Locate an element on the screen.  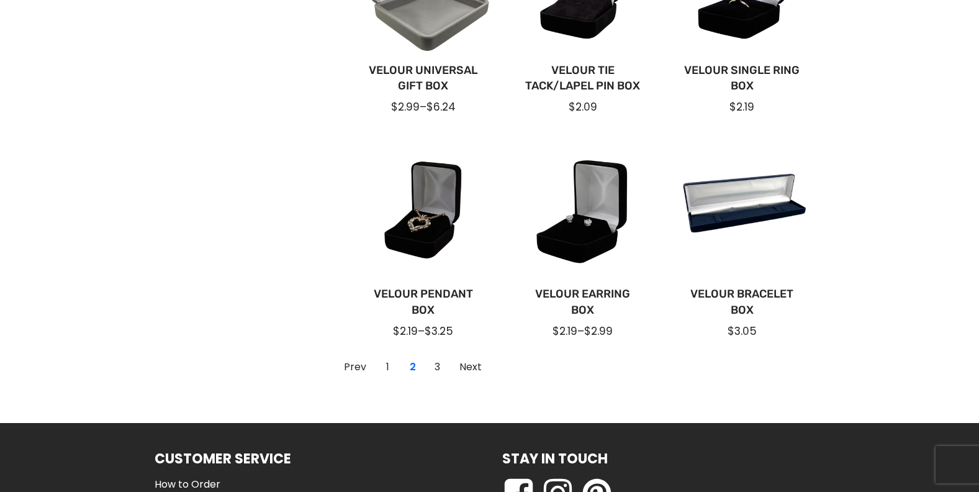
a: Velour Pendant Box is located at coordinates (423, 302).